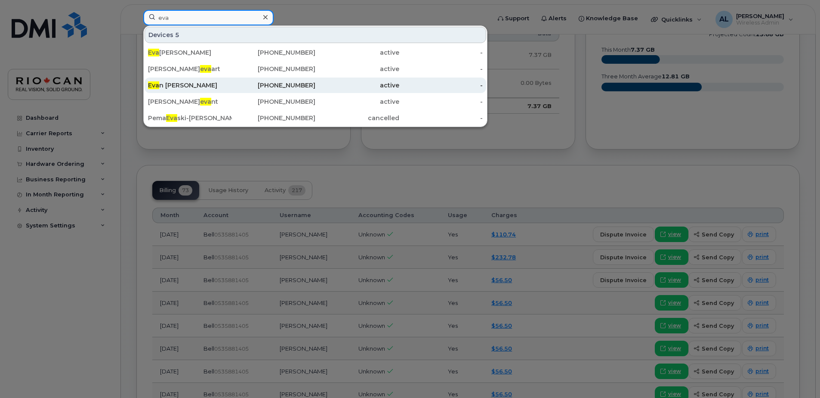 The height and width of the screenshot is (398, 820). I want to click on div: cancelled, so click(357, 118).